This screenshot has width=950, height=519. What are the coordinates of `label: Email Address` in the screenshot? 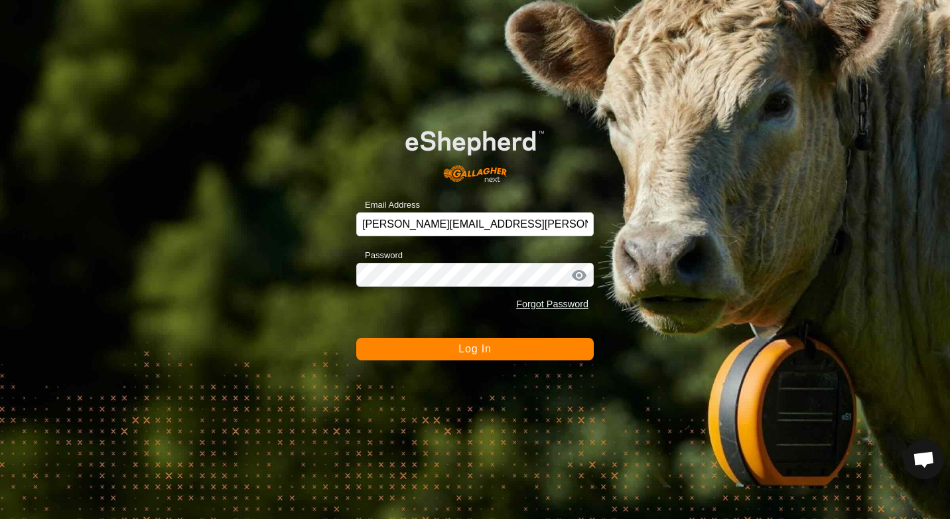 It's located at (388, 205).